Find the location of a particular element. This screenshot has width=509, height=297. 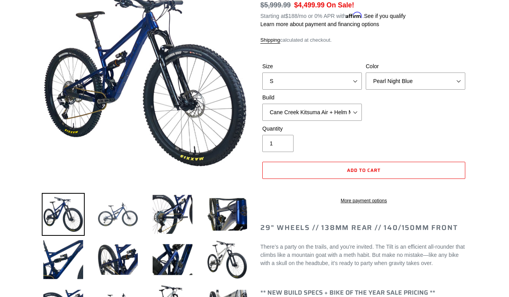

label: Quantity is located at coordinates (312, 129).